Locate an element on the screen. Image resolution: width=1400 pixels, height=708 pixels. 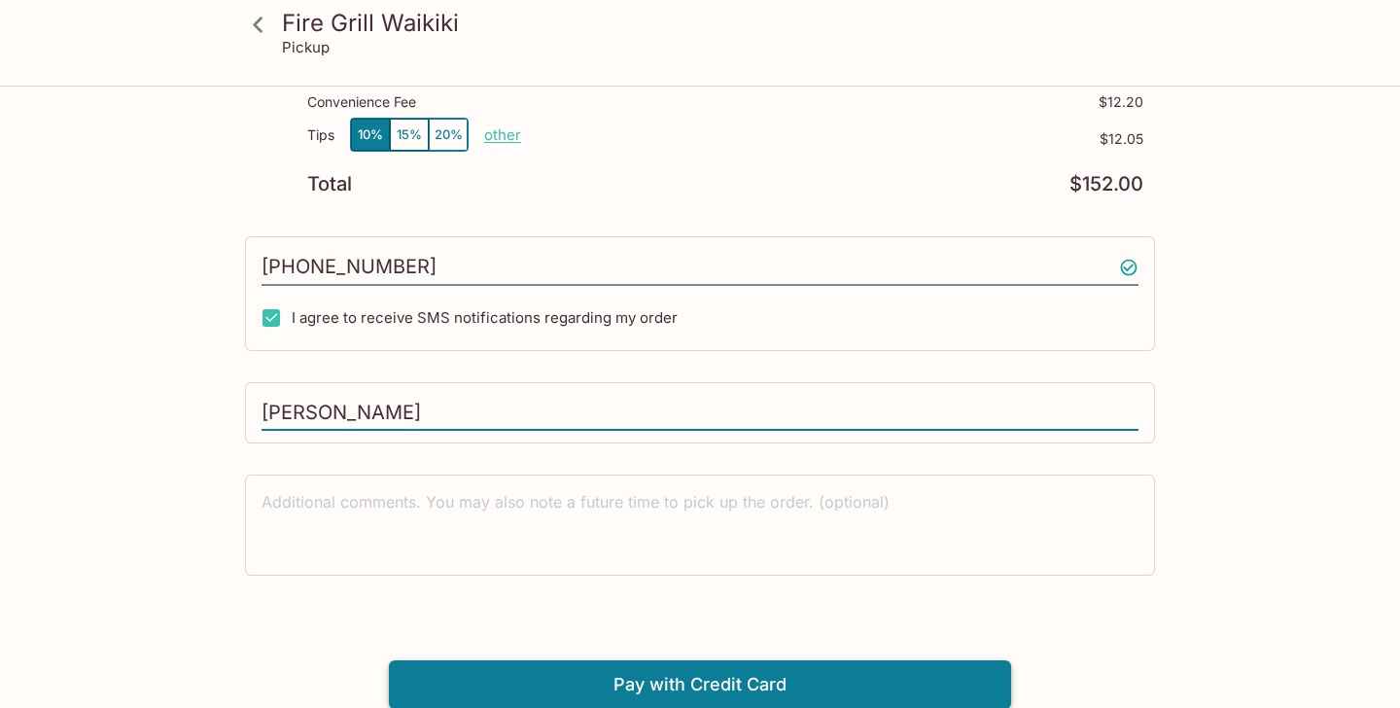
input: Enter first and last name is located at coordinates (700, 413).